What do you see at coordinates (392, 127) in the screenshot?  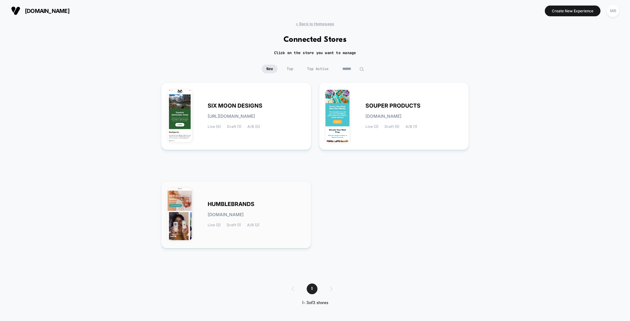 I see `span: Draft (5)` at bounding box center [392, 127].